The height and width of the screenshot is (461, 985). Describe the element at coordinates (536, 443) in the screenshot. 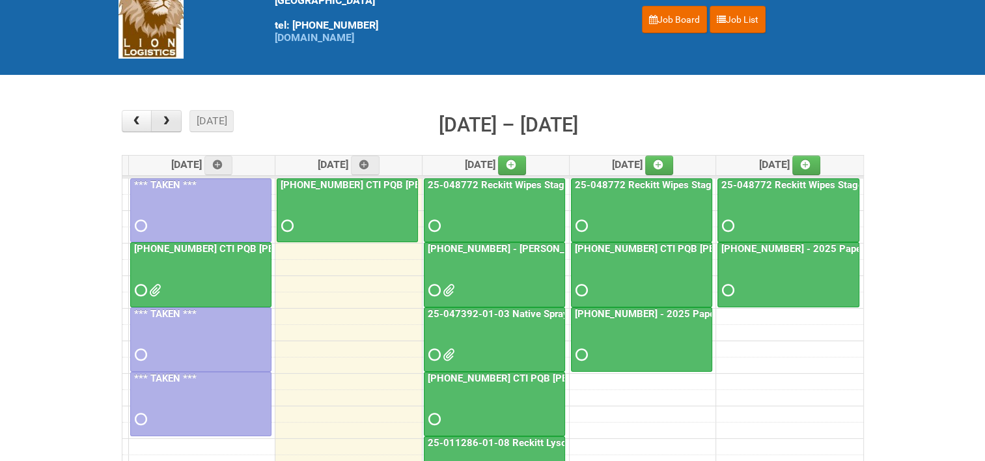

I see `a: 25-011286-01-08 Reckitt Lysol Laundry Scented` at that location.